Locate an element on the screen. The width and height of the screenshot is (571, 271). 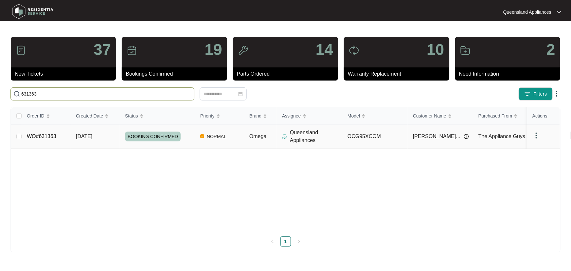
span: BOOKING CONFIRMED is located at coordinates (153, 136).